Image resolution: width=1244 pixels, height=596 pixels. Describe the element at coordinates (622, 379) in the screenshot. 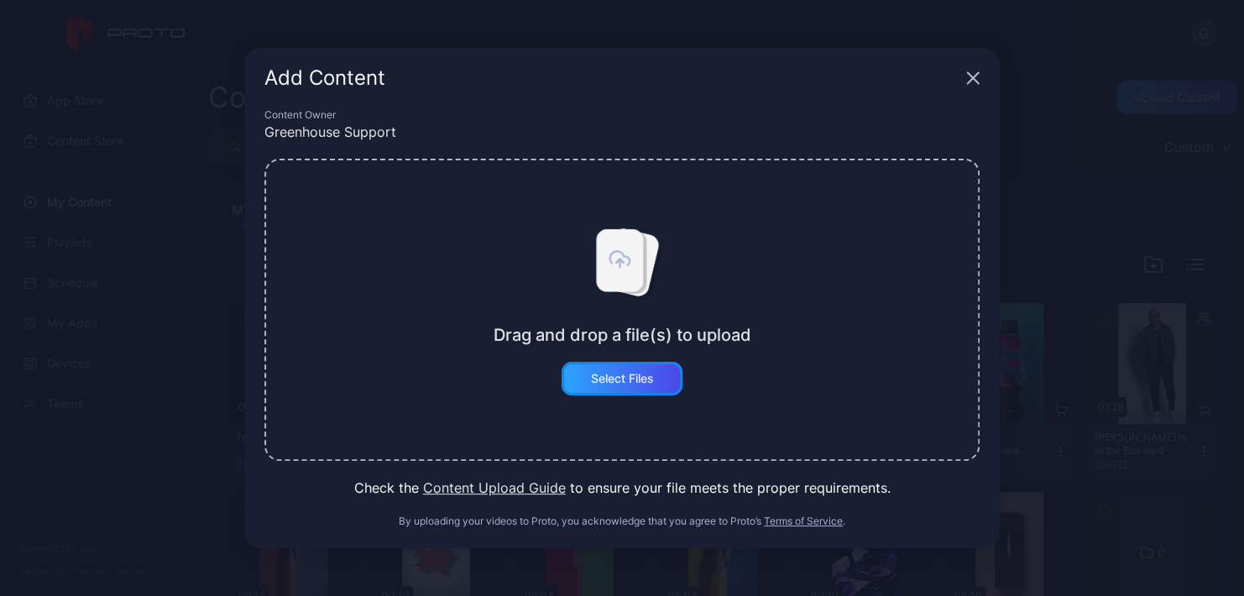

I see `button: Select Files` at that location.